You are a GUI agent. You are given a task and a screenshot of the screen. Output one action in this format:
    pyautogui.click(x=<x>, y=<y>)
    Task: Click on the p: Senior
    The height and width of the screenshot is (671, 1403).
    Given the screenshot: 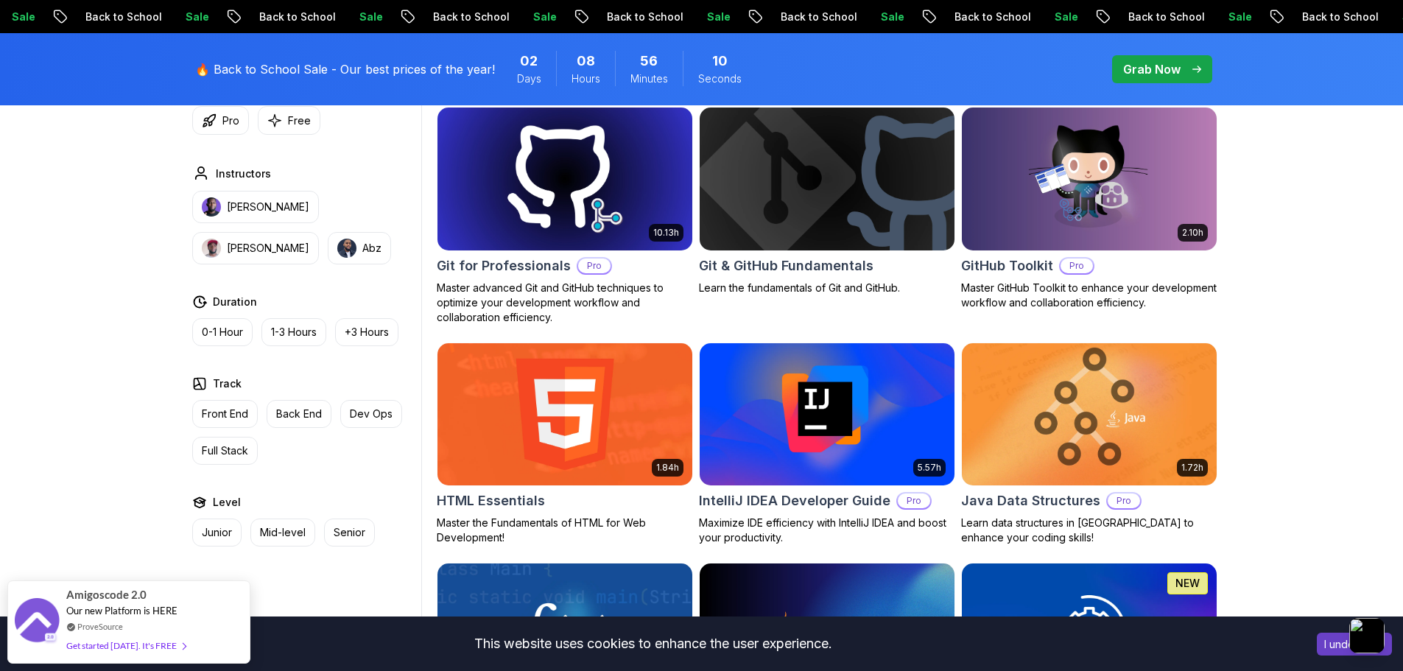 What is the action you would take?
    pyautogui.click(x=349, y=533)
    